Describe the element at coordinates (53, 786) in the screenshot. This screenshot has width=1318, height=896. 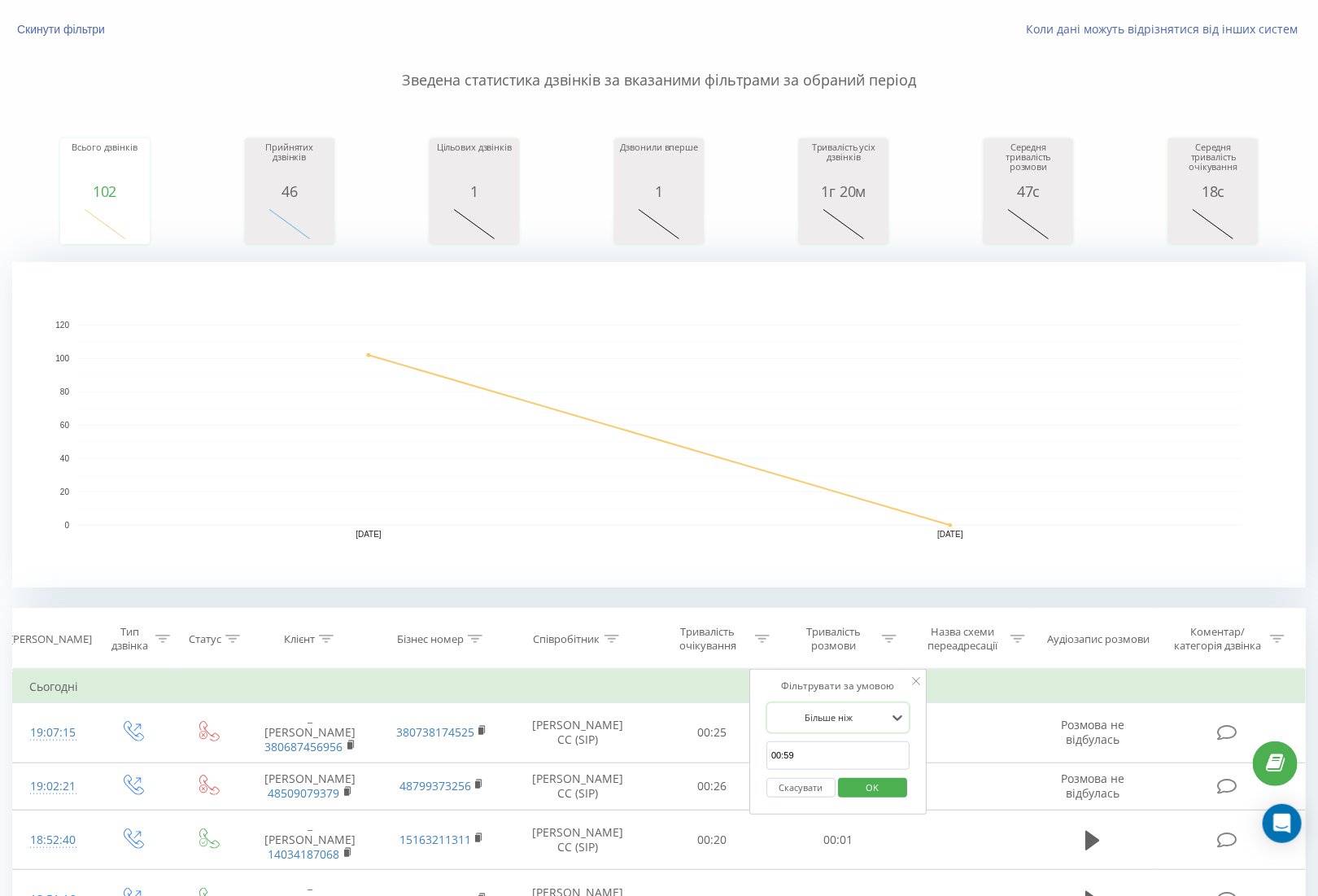
I see `div: 19:02:21` at that location.